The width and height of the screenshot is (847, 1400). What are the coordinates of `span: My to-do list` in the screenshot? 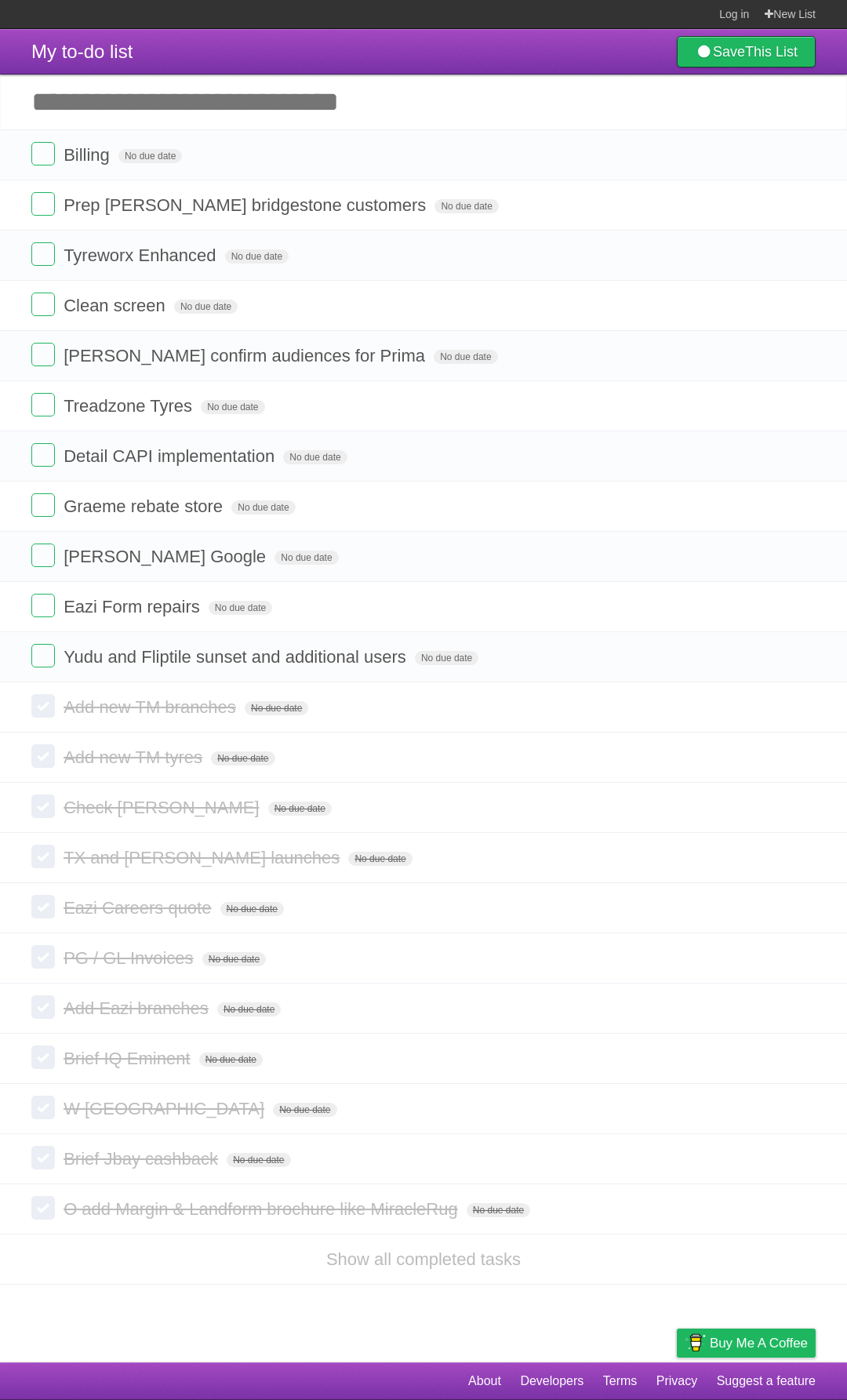 It's located at (81, 51).